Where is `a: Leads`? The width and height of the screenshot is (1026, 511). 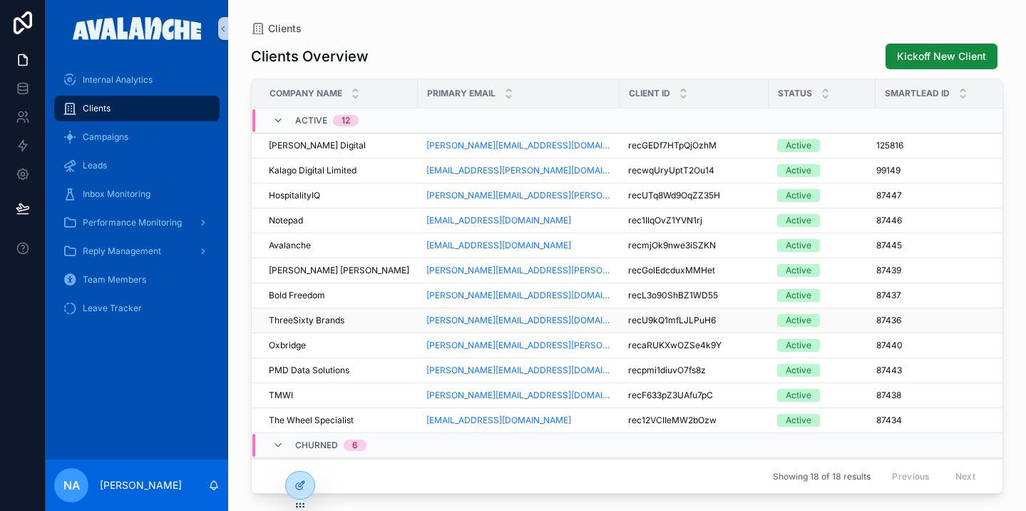
a: Leads is located at coordinates (137, 165).